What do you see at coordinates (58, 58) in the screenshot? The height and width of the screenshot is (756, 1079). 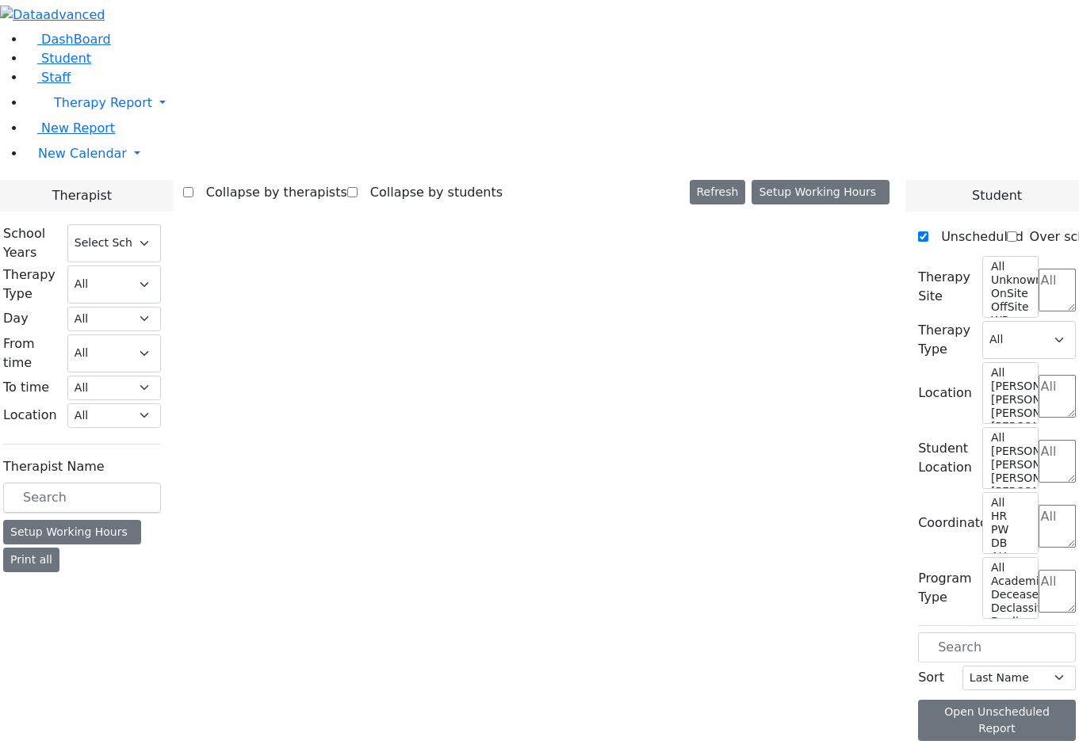 I see `a: Student` at bounding box center [58, 58].